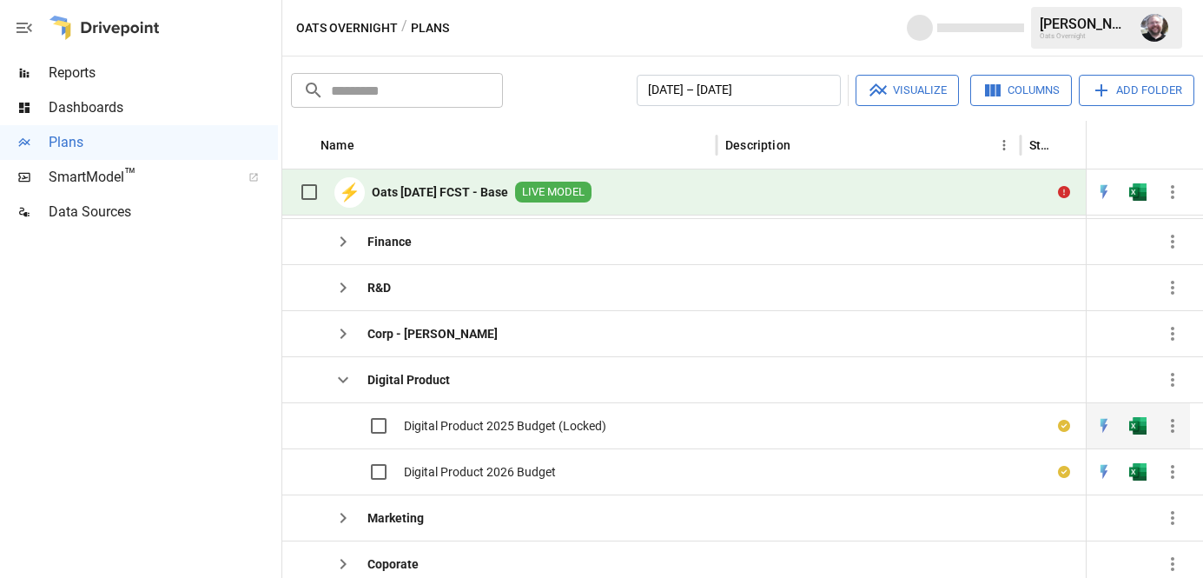 The image size is (1203, 578). What do you see at coordinates (393, 564) in the screenshot?
I see `b: Coporate` at bounding box center [393, 564].